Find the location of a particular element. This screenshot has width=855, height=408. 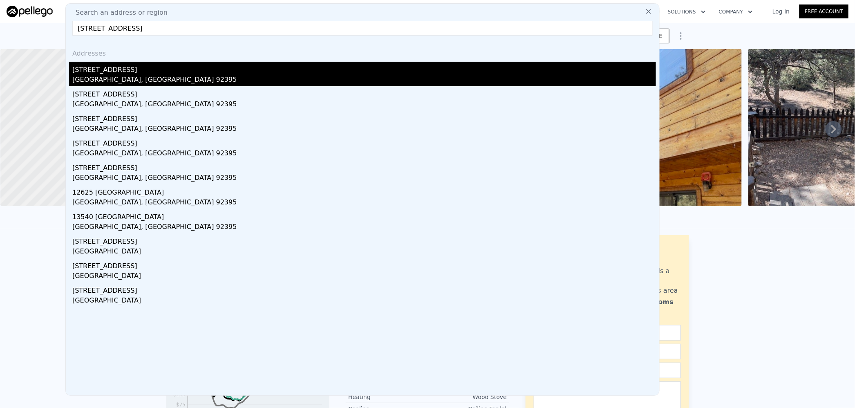

div: Addresses is located at coordinates (363, 52).